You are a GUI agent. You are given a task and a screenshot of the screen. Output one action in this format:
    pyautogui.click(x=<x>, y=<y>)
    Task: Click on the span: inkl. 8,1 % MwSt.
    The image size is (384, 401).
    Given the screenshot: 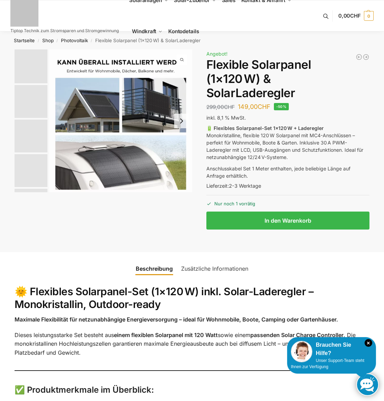 What is the action you would take?
    pyautogui.click(x=226, y=118)
    